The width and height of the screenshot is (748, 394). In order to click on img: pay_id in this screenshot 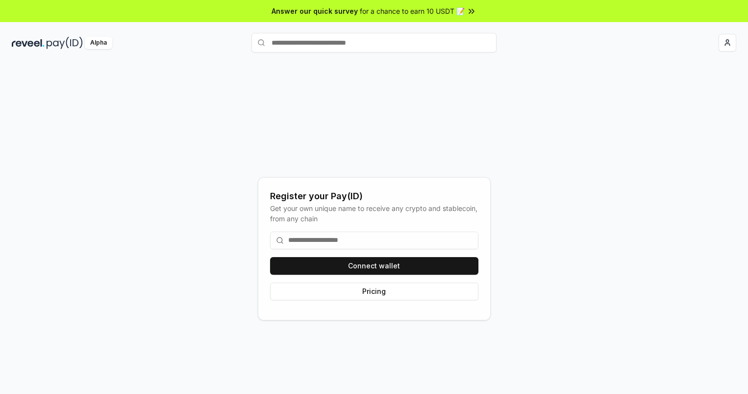, I will do `click(65, 43)`.